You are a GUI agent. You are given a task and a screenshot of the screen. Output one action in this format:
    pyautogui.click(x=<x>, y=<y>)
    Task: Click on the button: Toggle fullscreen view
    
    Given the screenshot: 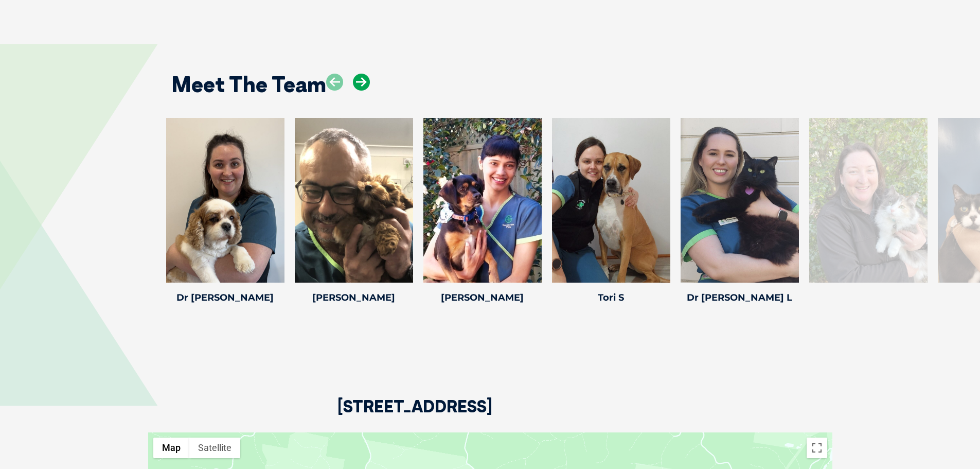 What is the action you would take?
    pyautogui.click(x=817, y=447)
    